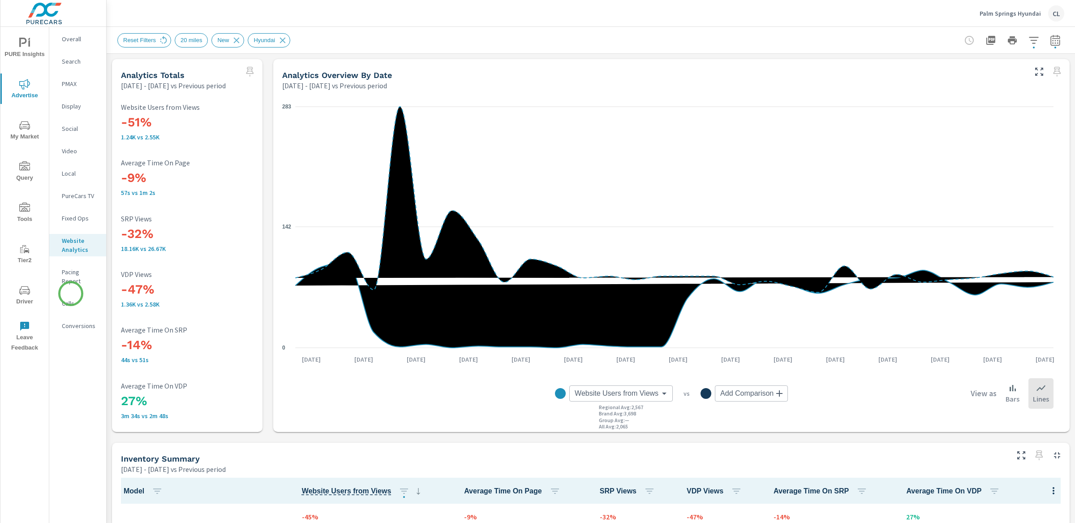  What do you see at coordinates (983, 393) in the screenshot?
I see `h6: View as` at bounding box center [983, 393].